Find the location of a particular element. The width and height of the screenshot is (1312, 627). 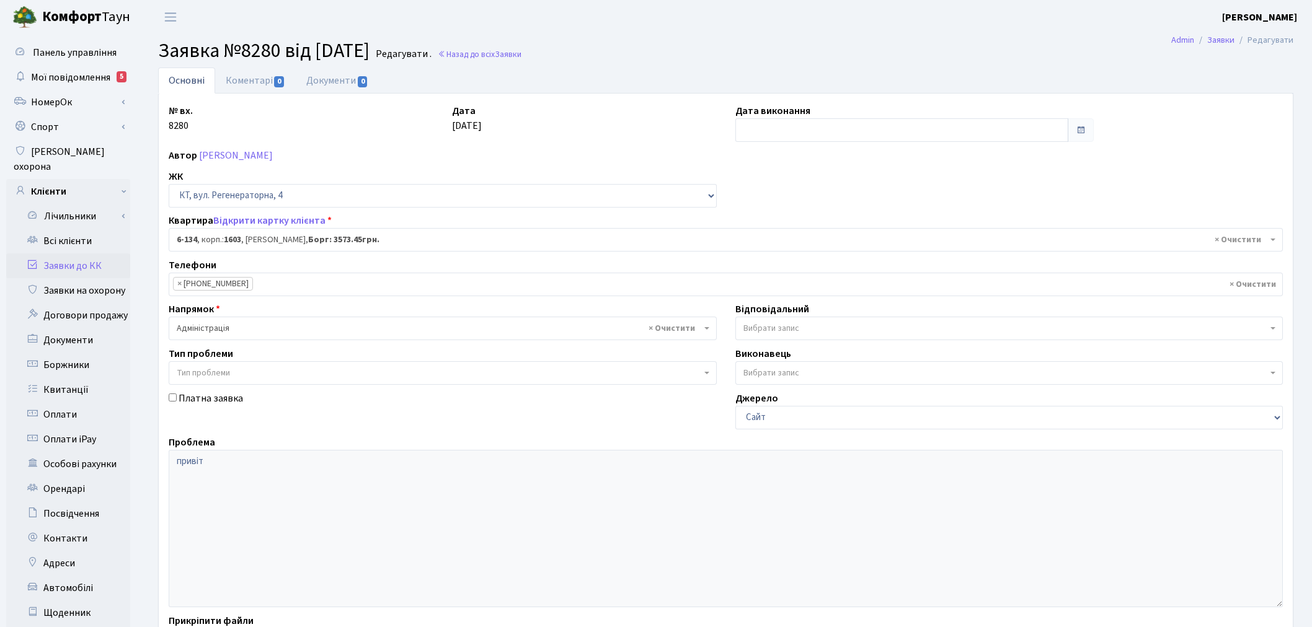

a: Відкрити картку клієнта is located at coordinates (269, 221).